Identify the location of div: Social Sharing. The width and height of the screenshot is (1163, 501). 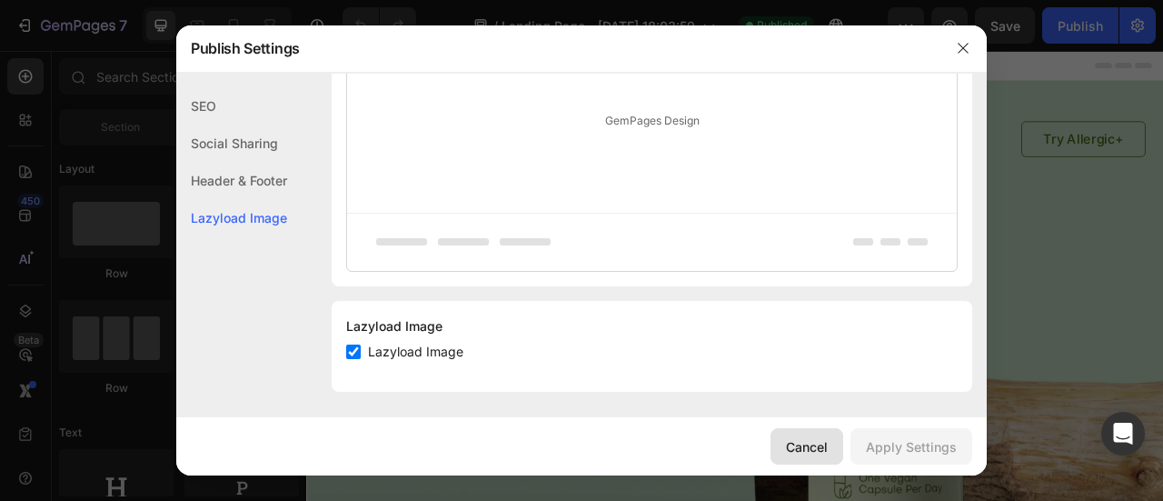
(232, 143).